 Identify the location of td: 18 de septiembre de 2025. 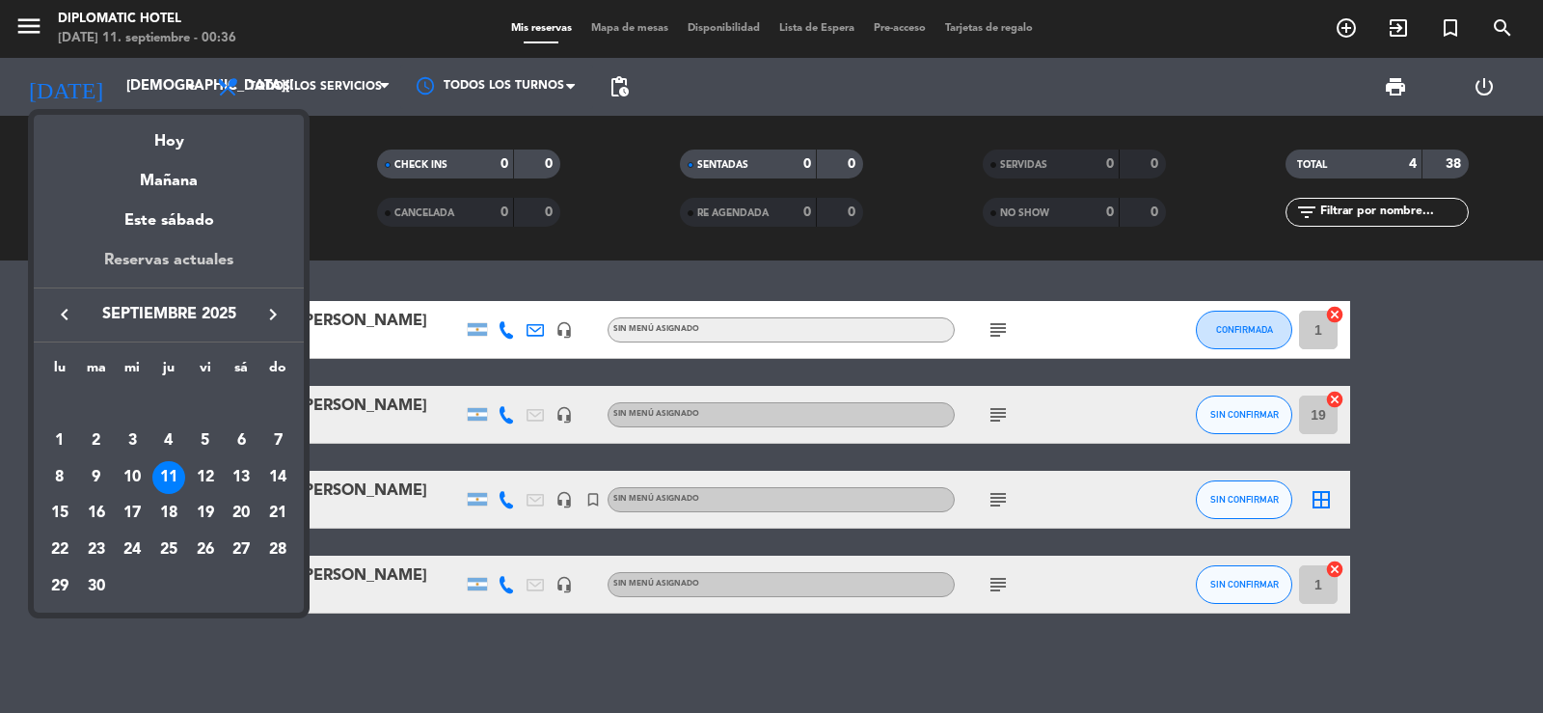
(169, 513).